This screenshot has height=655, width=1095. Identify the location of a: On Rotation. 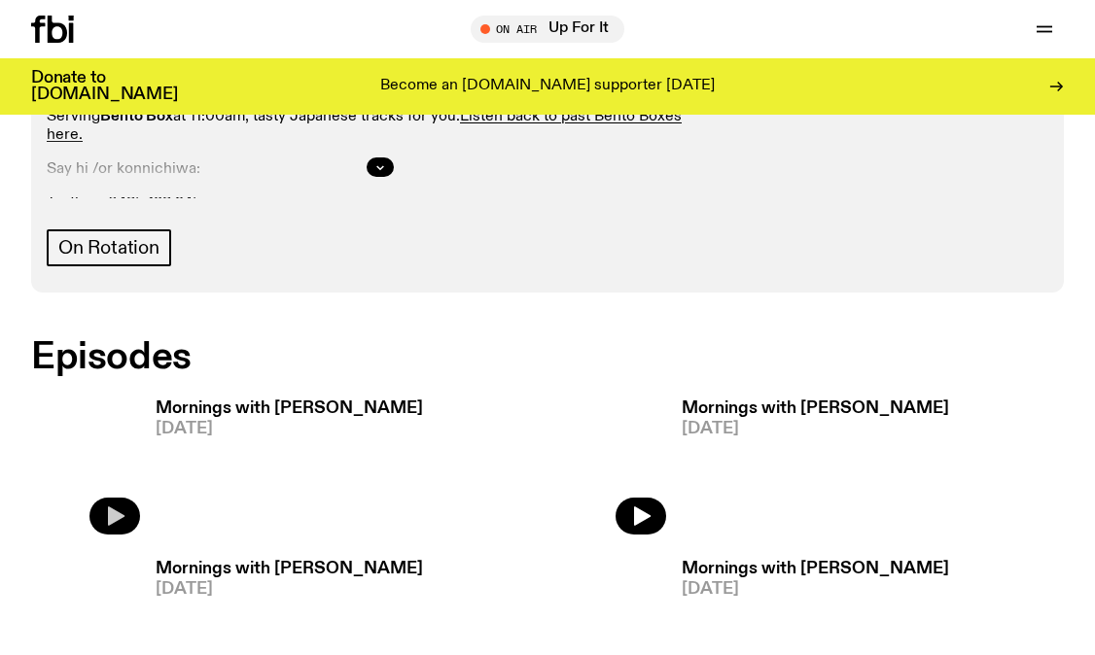
(109, 248).